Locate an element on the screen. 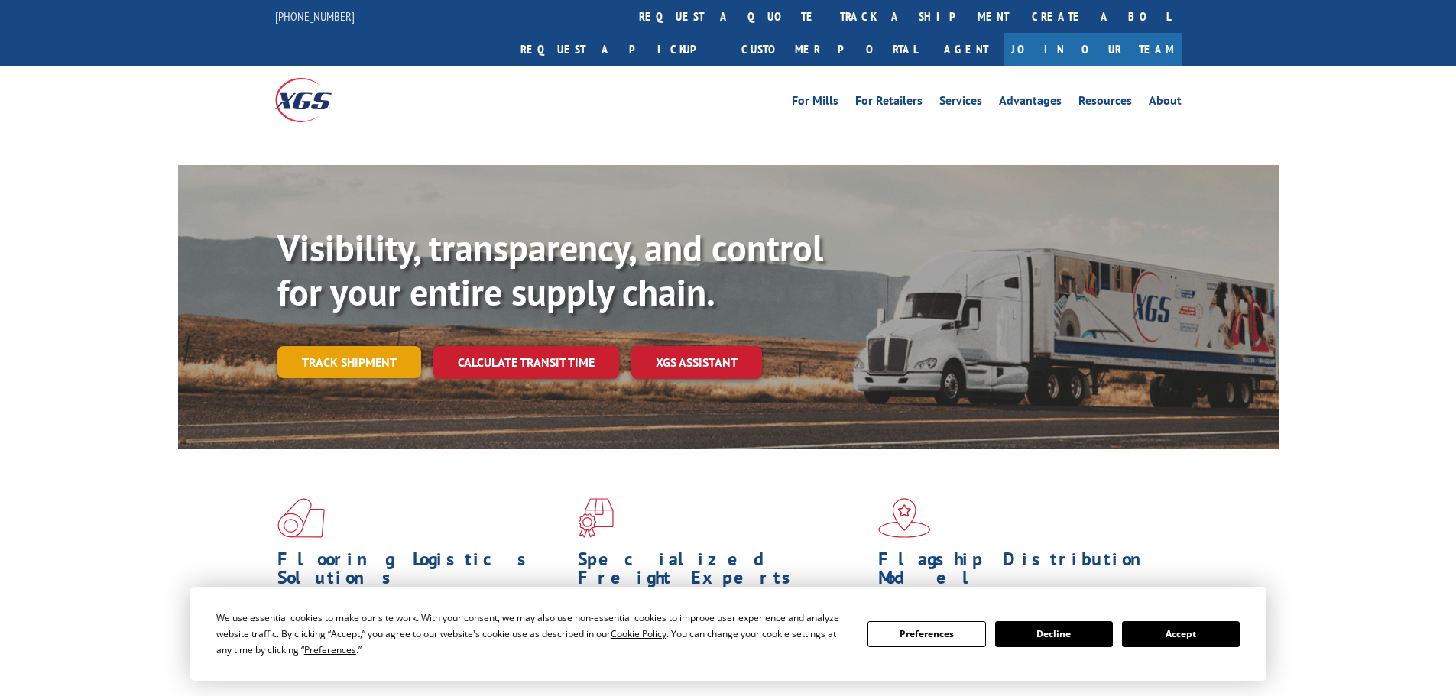 This screenshot has height=696, width=1456. a: Services is located at coordinates (961, 103).